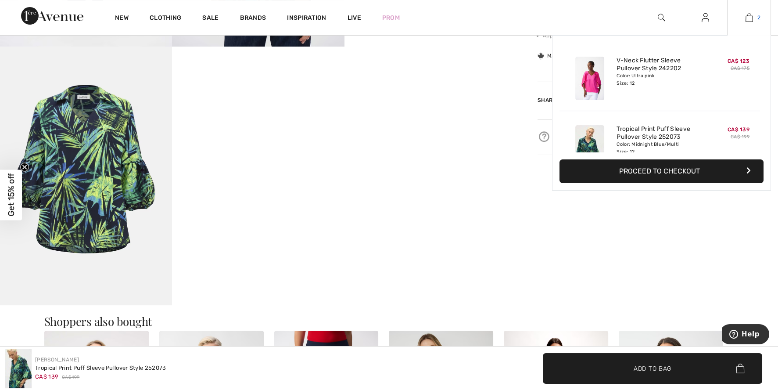  Describe the element at coordinates (653, 368) in the screenshot. I see `button: Add to Bag` at that location.